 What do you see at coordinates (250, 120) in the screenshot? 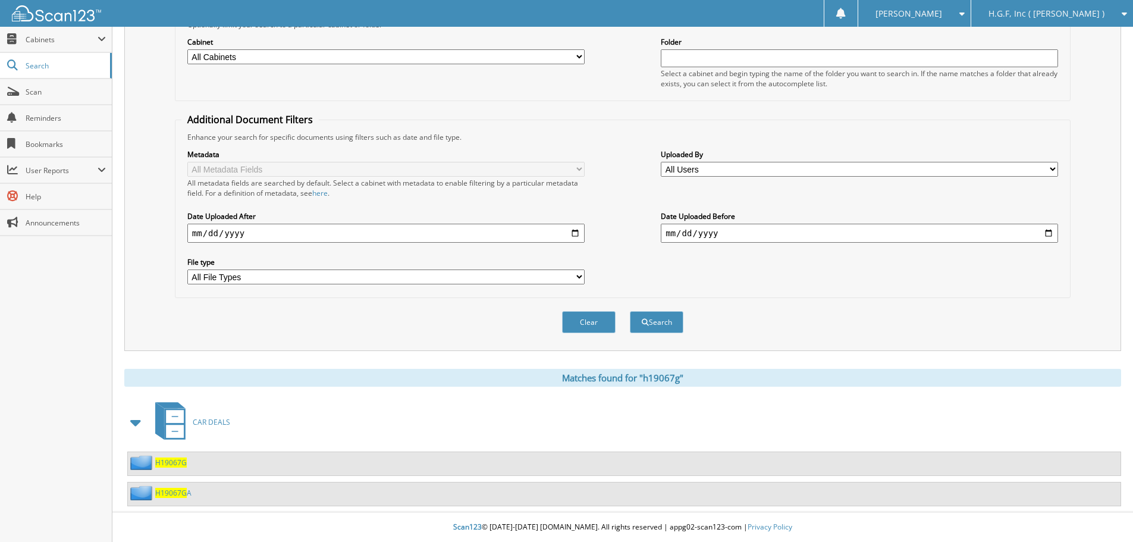
I see `legend: Additional Document Filters` at bounding box center [250, 120].